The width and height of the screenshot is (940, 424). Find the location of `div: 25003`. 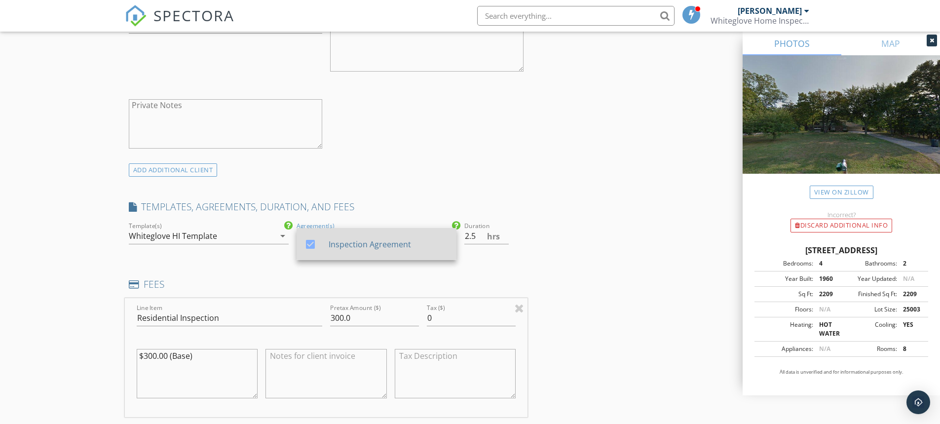

div: 25003 is located at coordinates (911, 309).